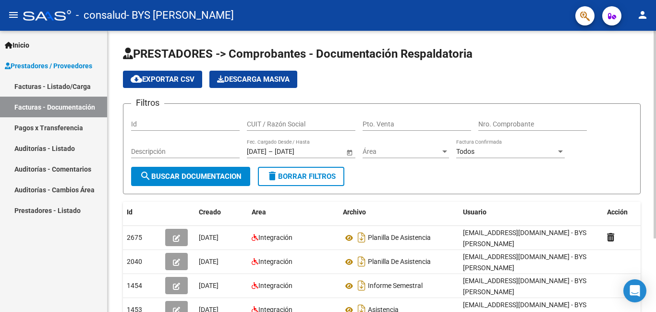 The image size is (656, 312). What do you see at coordinates (221, 212) in the screenshot?
I see `datatable-header-cell: Creado` at bounding box center [221, 212].